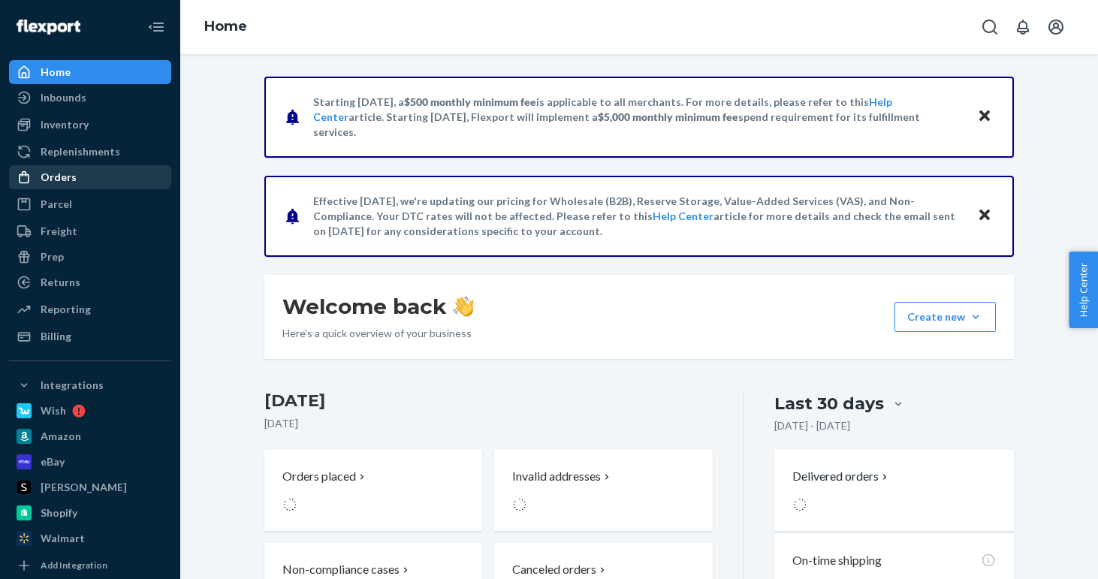 The image size is (1098, 579). I want to click on div: Integrations, so click(72, 385).